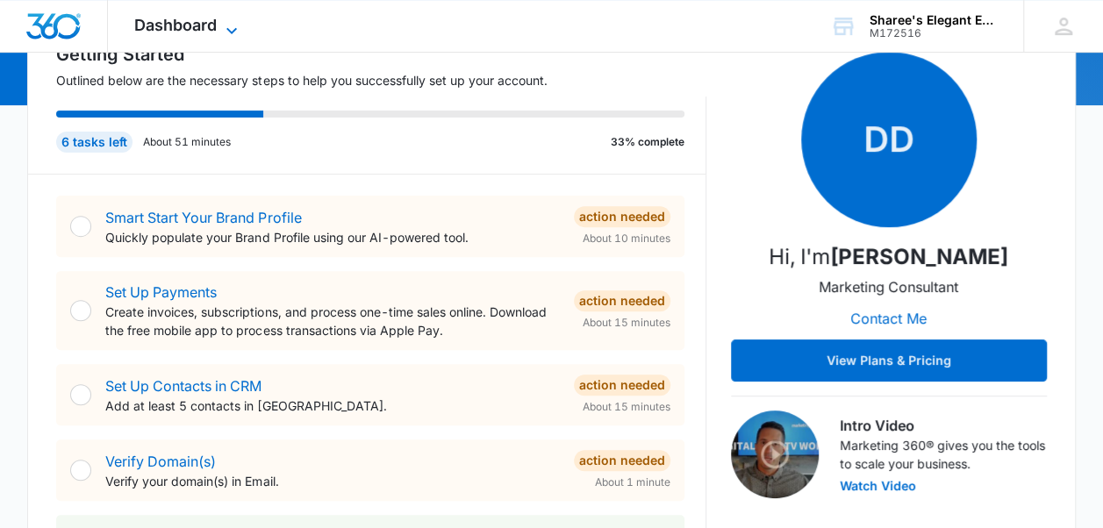 The height and width of the screenshot is (528, 1103). Describe the element at coordinates (888, 318) in the screenshot. I see `button: Contact Me` at that location.